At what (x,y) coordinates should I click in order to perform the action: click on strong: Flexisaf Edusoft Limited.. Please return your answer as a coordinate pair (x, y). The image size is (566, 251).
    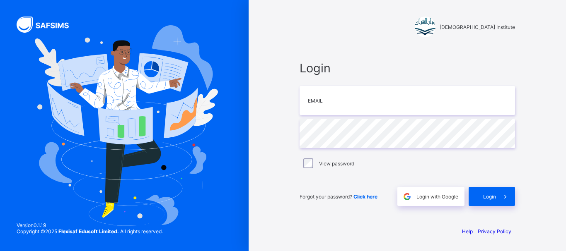
    Looking at the image, I should click on (89, 232).